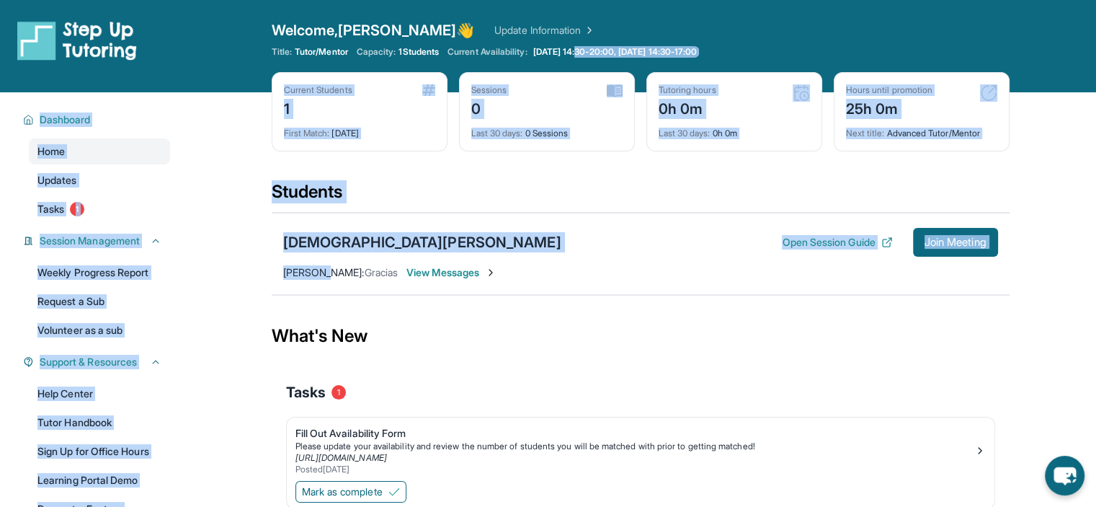 This screenshot has height=507, width=1096. I want to click on span: View Messages, so click(451, 272).